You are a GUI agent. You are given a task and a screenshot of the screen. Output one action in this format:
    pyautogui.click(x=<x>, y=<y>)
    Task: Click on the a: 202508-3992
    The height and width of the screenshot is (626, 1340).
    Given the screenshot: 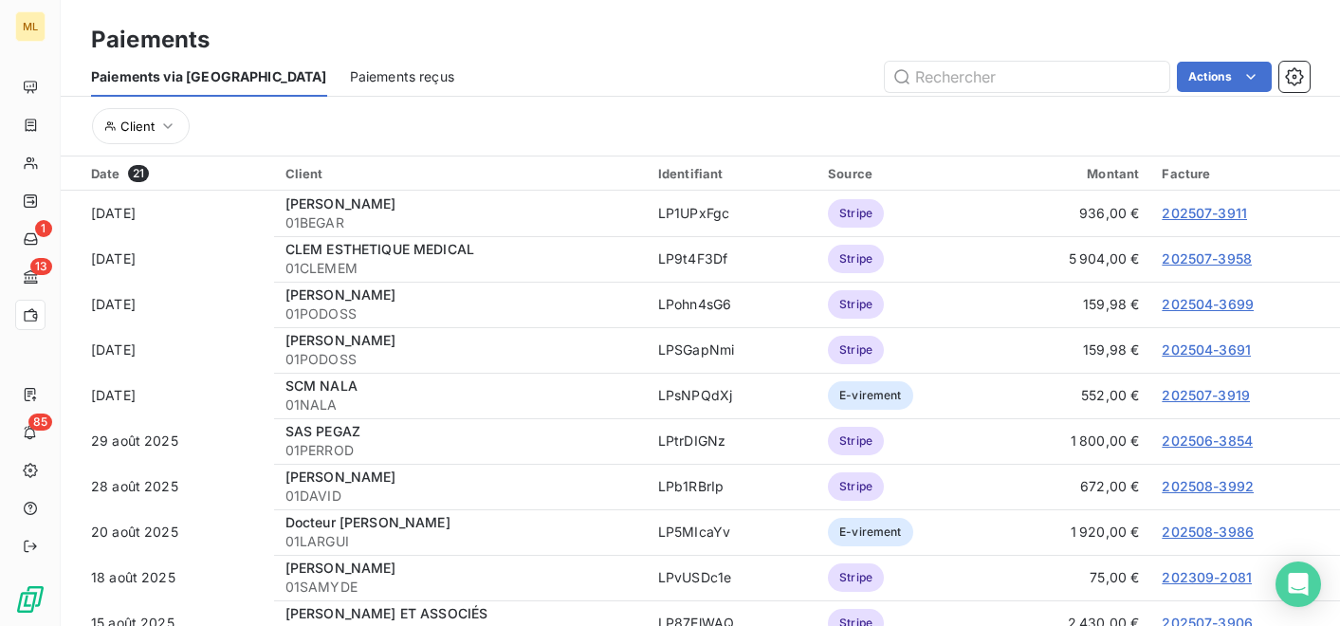 What is the action you would take?
    pyautogui.click(x=1208, y=486)
    